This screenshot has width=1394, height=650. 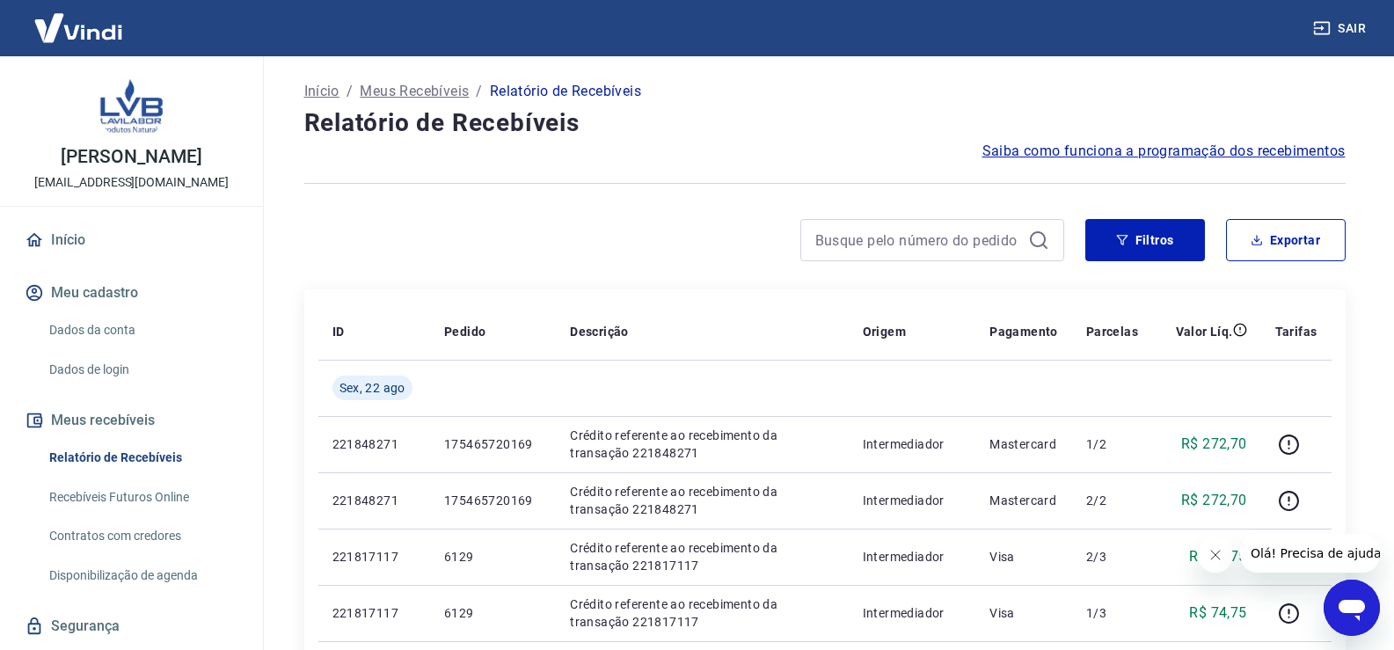 I want to click on button: Sair, so click(x=1342, y=28).